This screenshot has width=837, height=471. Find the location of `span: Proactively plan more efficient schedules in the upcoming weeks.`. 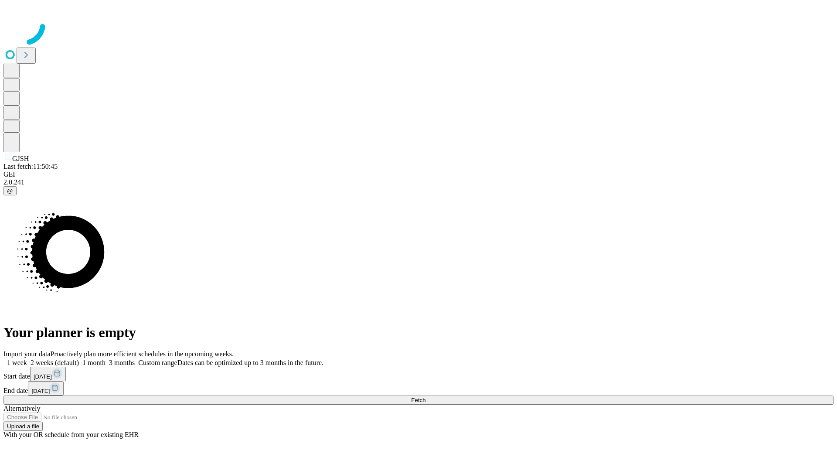

span: Proactively plan more efficient schedules in the upcoming weeks. is located at coordinates (142, 353).